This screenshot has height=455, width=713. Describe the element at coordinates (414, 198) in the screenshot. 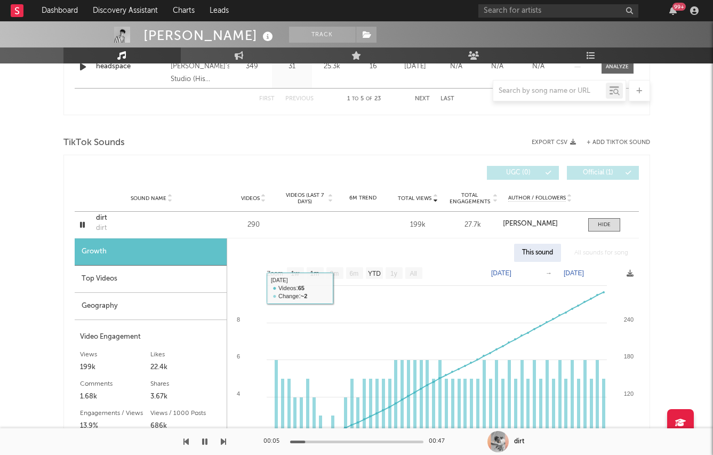

I see `span: Total Views` at that location.